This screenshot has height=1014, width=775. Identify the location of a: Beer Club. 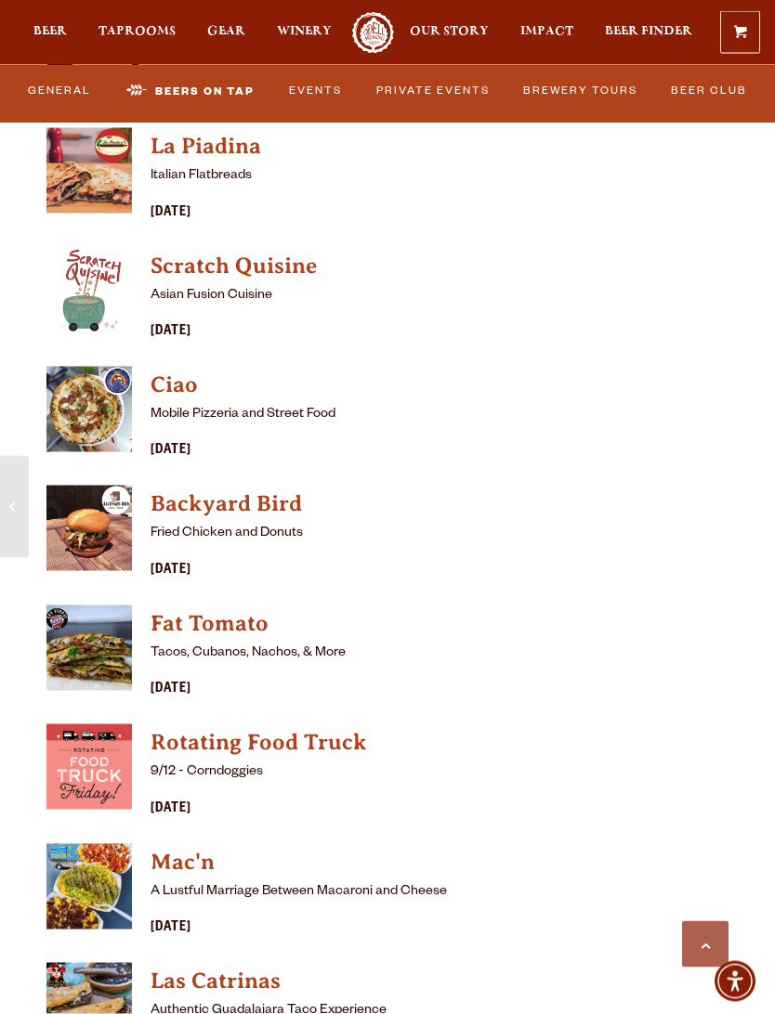
(709, 92).